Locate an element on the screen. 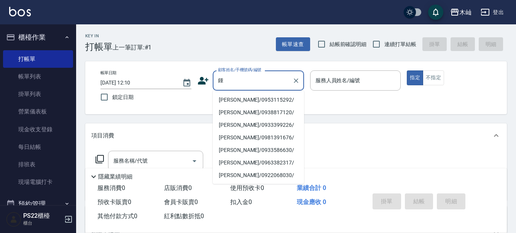 This screenshot has width=516, height=233. div: 木屾 is located at coordinates (466, 12).